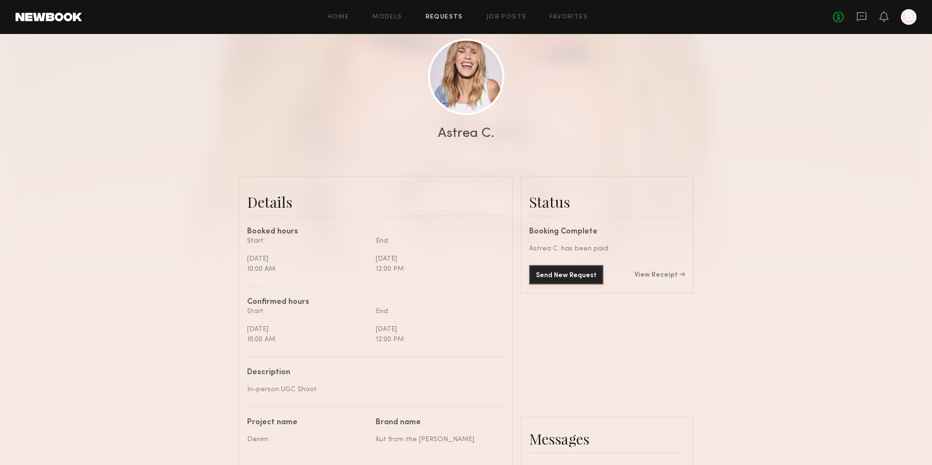  I want to click on div: Booked hours, so click(376, 232).